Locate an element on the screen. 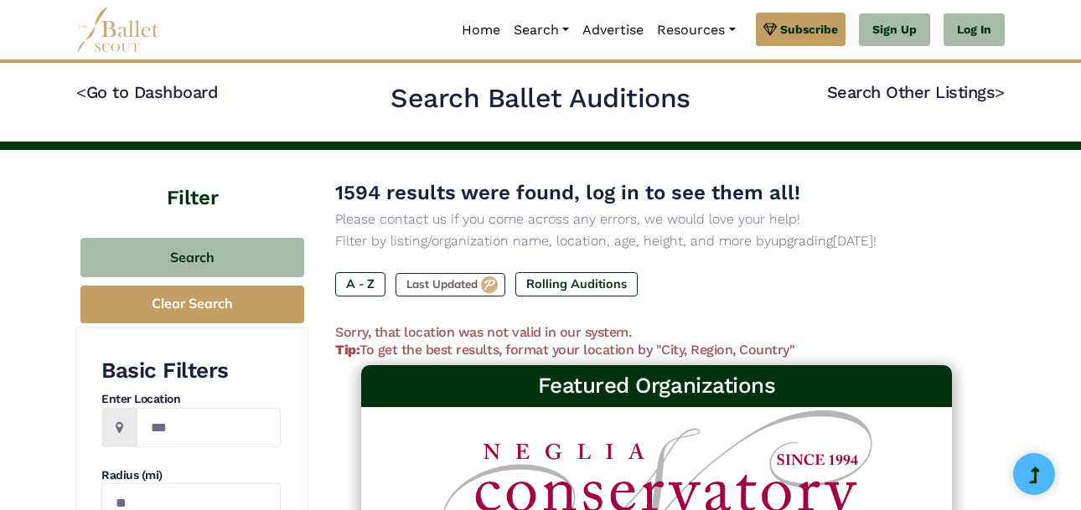 The height and width of the screenshot is (510, 1081). p: Please contact us if you come across any errors, we would love your help! is located at coordinates (656, 219).